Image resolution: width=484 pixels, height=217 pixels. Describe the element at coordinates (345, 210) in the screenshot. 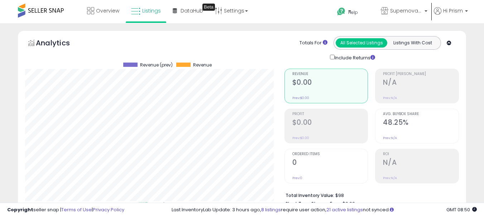

I see `a: 21 active listings` at that location.